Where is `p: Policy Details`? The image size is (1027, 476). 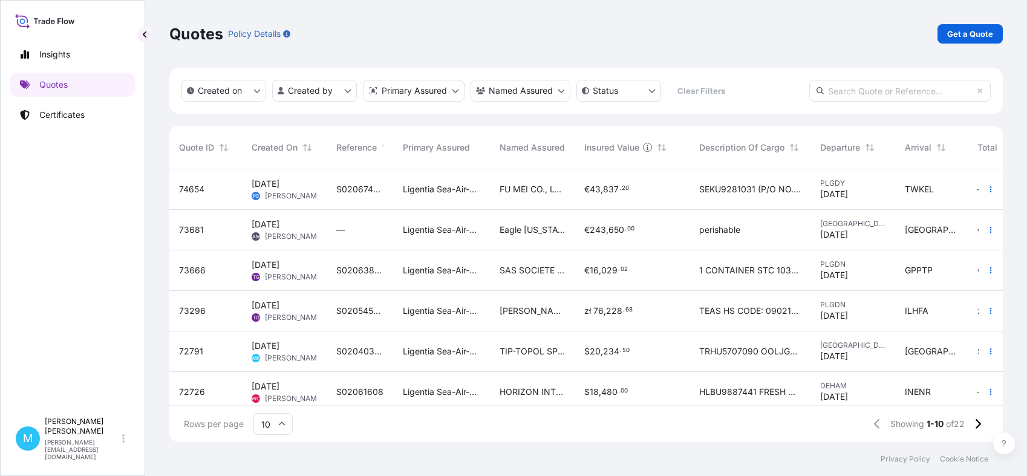
p: Policy Details is located at coordinates (254, 34).